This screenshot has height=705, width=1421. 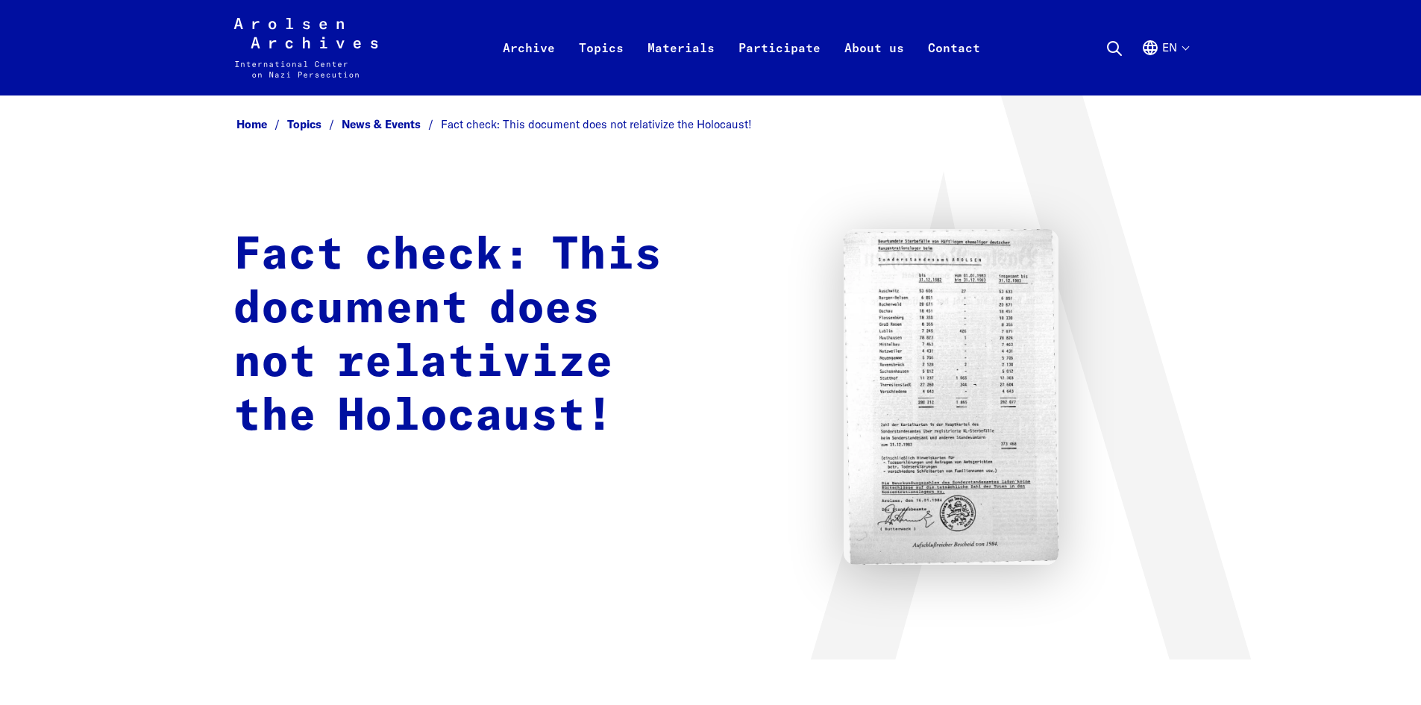 What do you see at coordinates (1165, 66) in the screenshot?
I see `button: English, language selection` at bounding box center [1165, 66].